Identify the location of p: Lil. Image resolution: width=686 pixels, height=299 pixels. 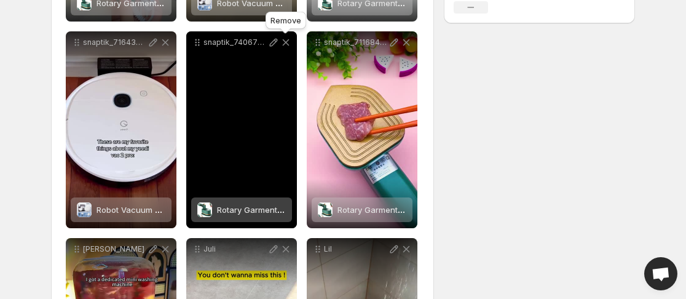
(356, 249).